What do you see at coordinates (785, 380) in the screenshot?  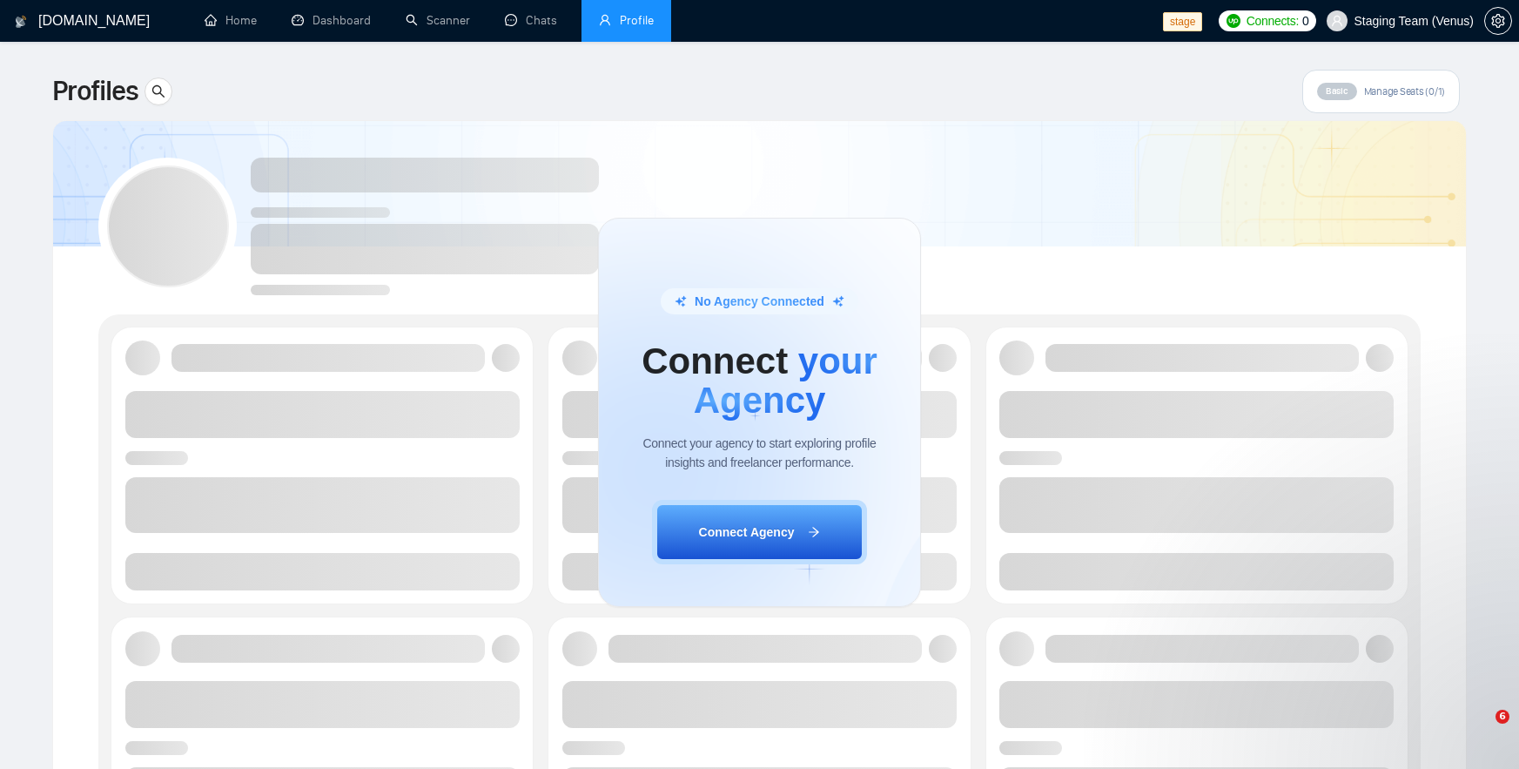 I see `span: your Agency` at bounding box center [785, 380].